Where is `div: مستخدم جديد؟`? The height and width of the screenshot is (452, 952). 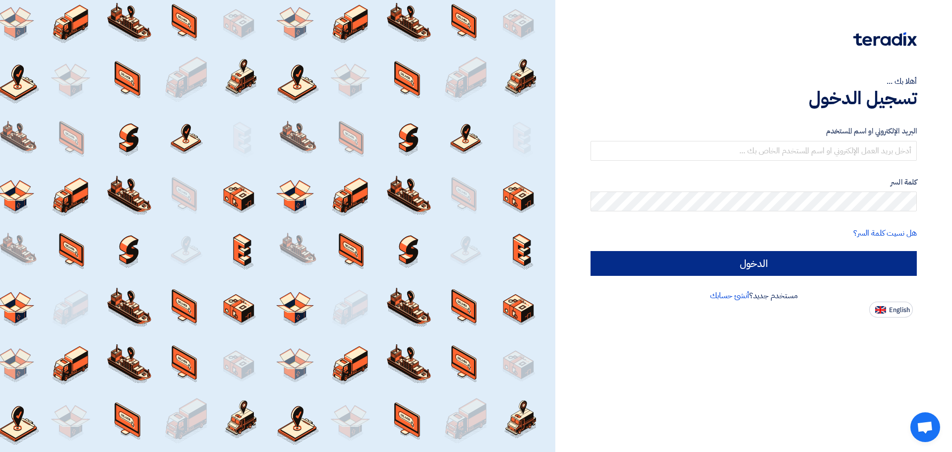
div: مستخدم جديد؟ is located at coordinates (754, 296).